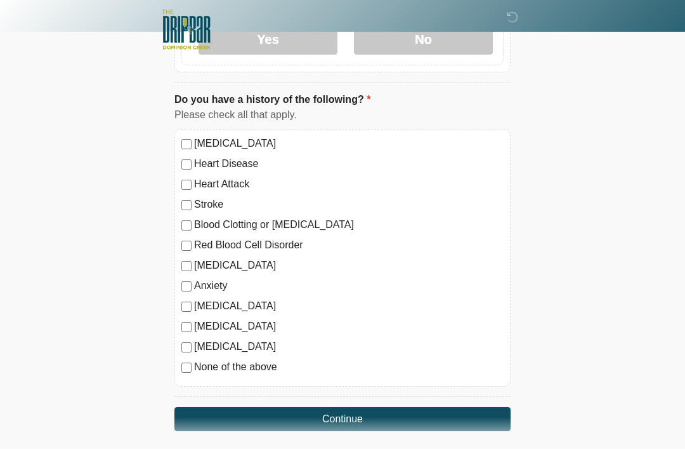 This screenshot has width=685, height=449. Describe the element at coordinates (349, 184) in the screenshot. I see `label: Heart Attack` at that location.